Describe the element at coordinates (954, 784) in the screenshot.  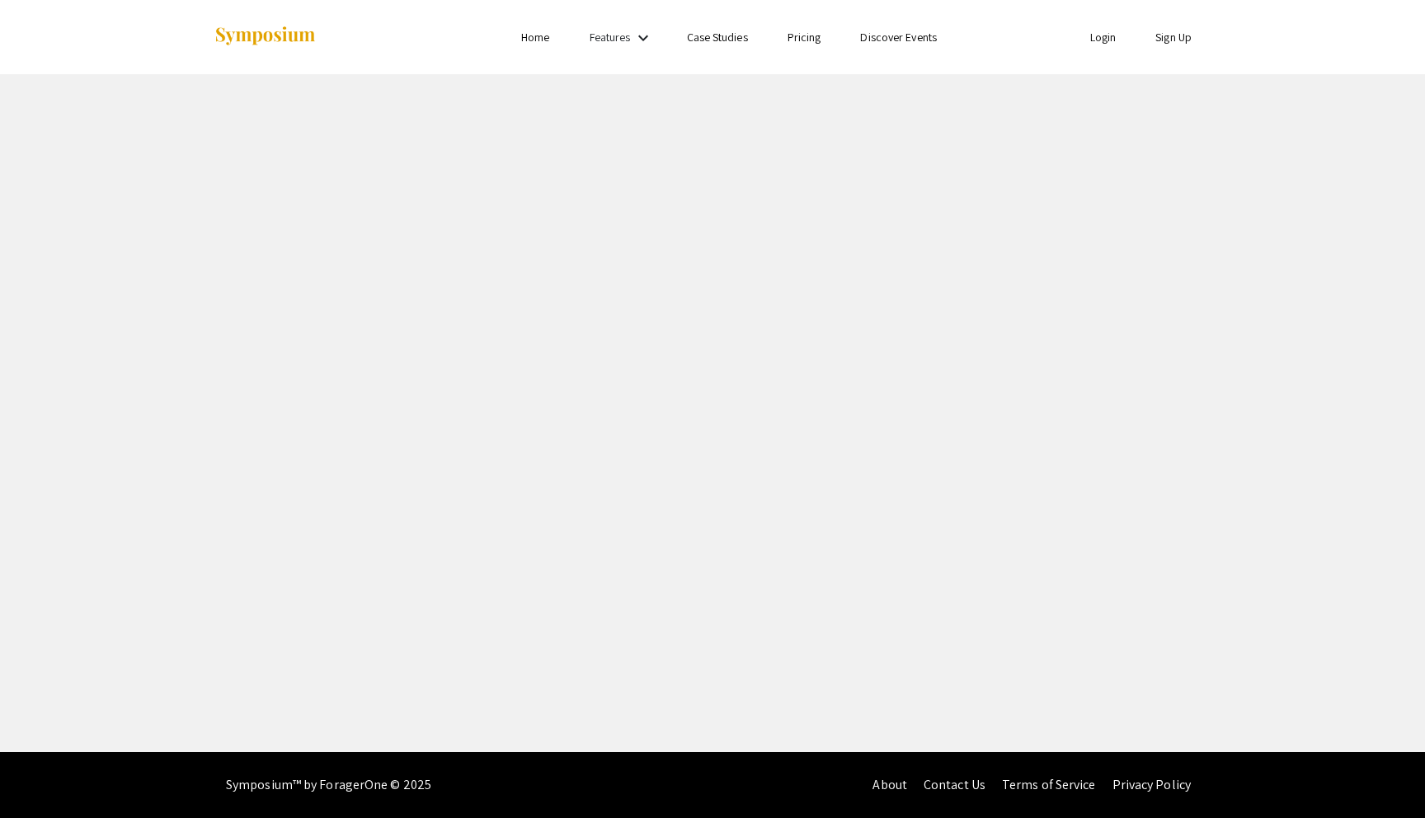
I see `a: Contact Us` at that location.